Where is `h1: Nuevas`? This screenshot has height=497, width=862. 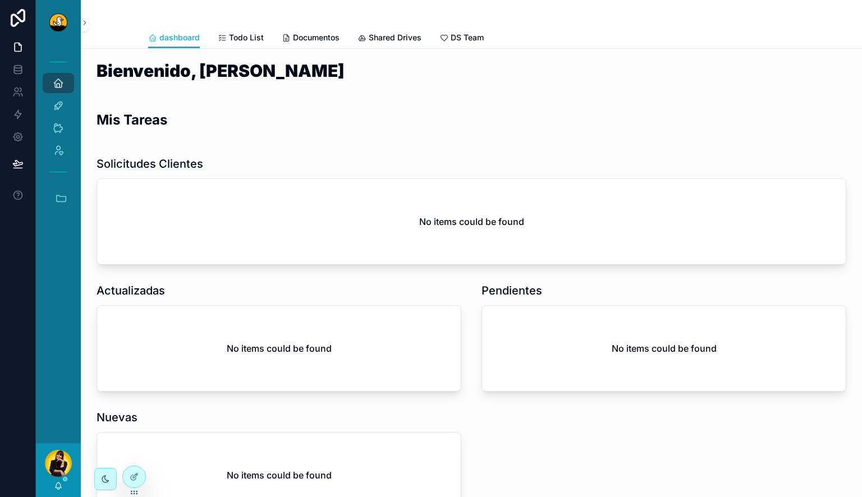
h1: Nuevas is located at coordinates (117, 417).